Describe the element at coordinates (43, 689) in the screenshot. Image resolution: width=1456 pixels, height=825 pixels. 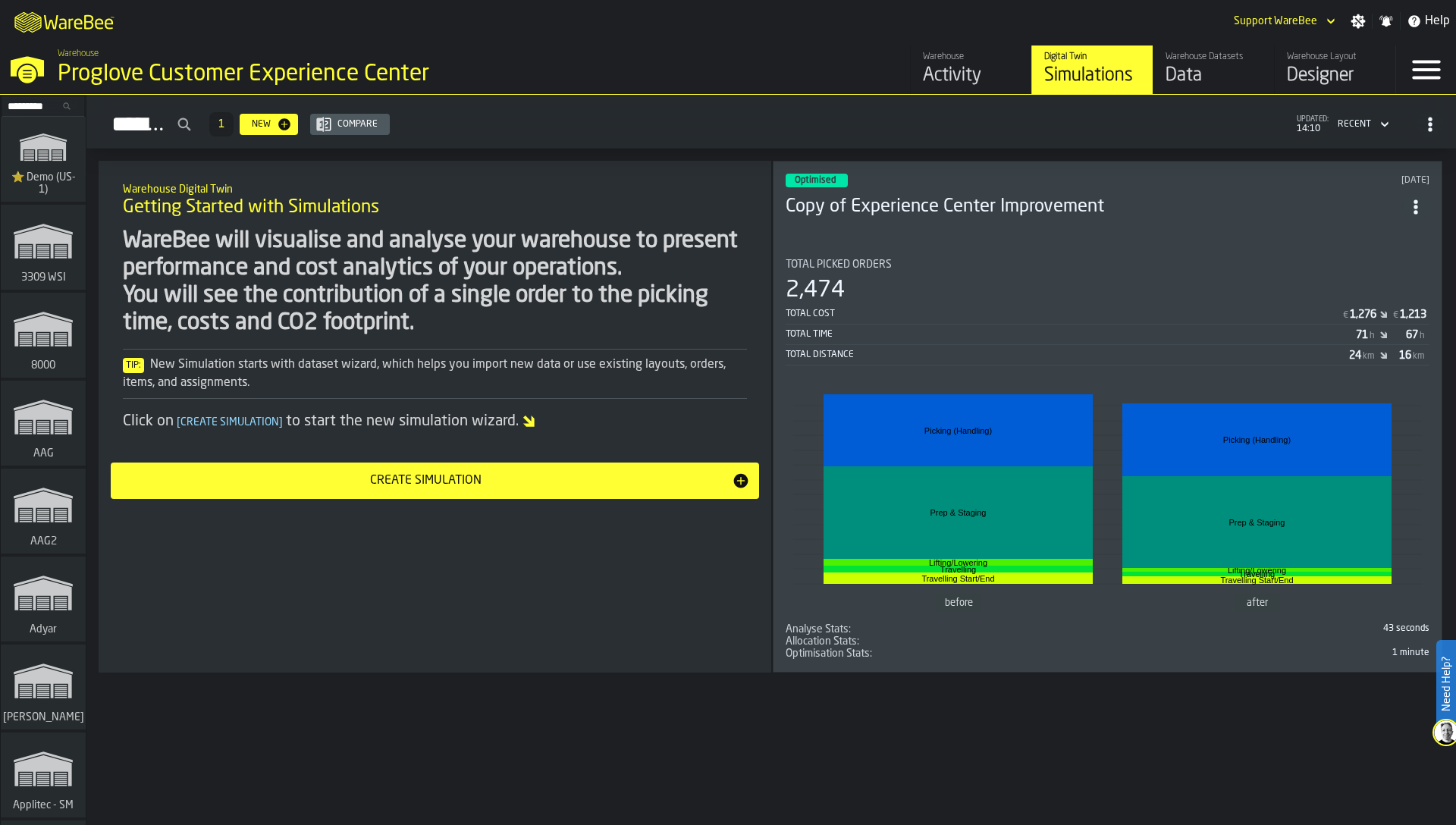
I see `a: link-to-/wh/i/72fe6713-8242-4c3c-8adf-5d67388ea6d5/simulations` at that location.